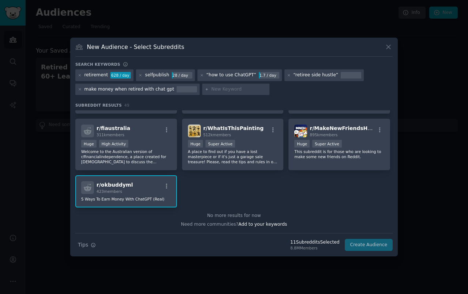  Describe the element at coordinates (113, 128) in the screenshot. I see `span: r/ fiaustralia` at that location.